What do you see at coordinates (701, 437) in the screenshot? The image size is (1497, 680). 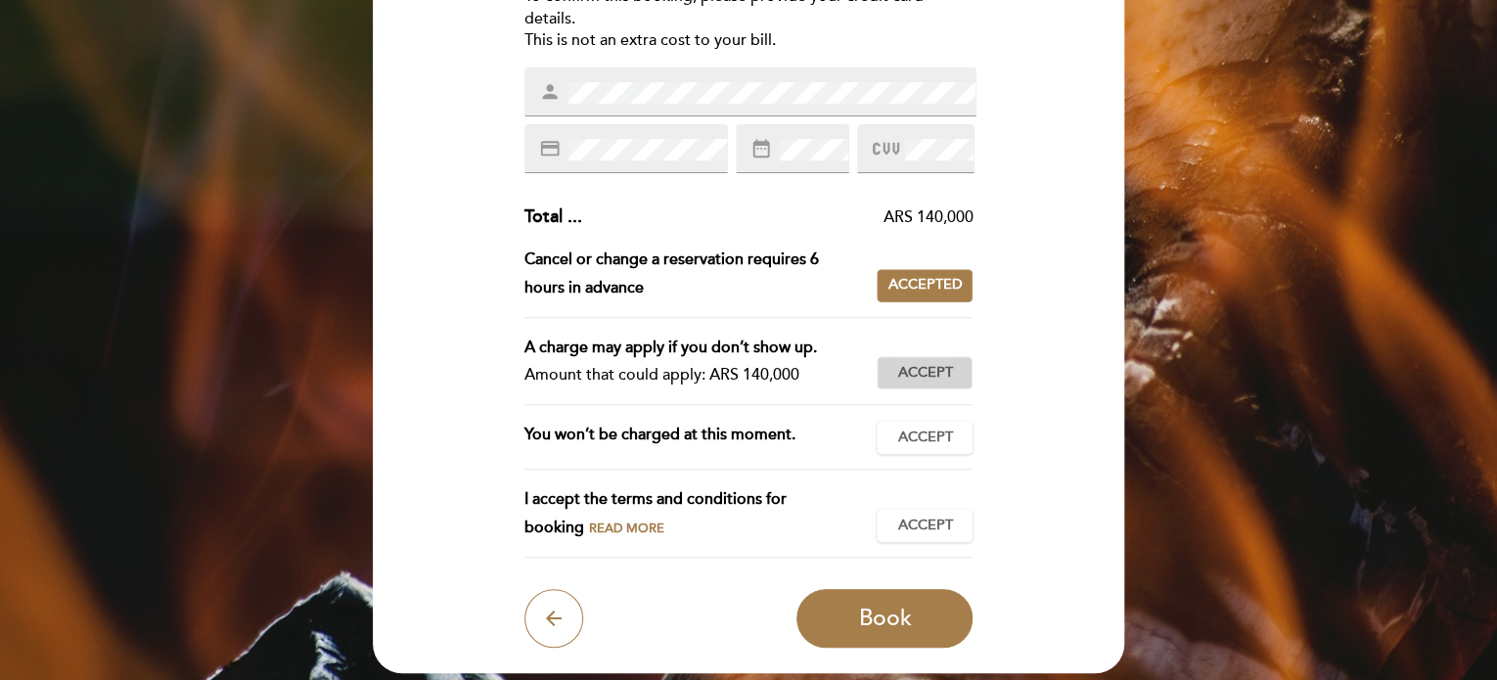 I see `div: You won’t be charged at this moment.` at bounding box center [701, 437].